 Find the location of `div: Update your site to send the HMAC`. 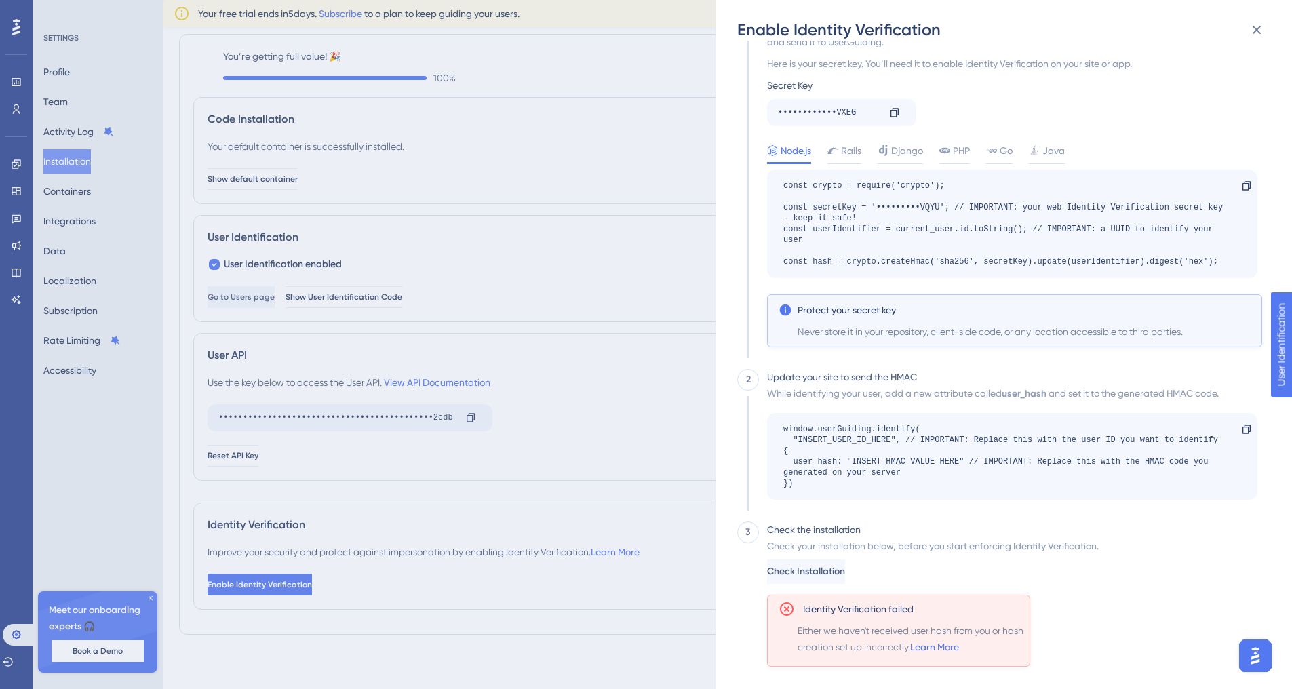

div: Update your site to send the HMAC is located at coordinates (842, 377).